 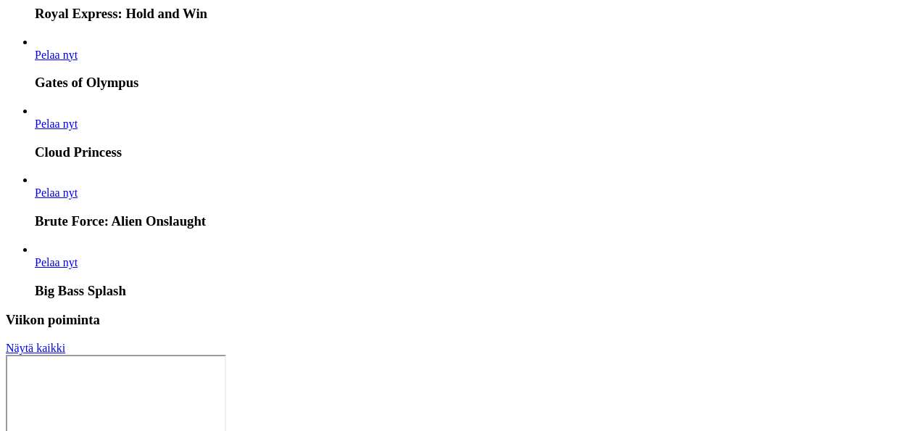 I want to click on h3: Big Bass Splash, so click(x=476, y=291).